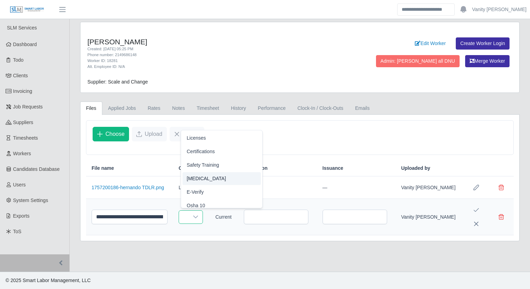  I want to click on span: ToS, so click(17, 232).